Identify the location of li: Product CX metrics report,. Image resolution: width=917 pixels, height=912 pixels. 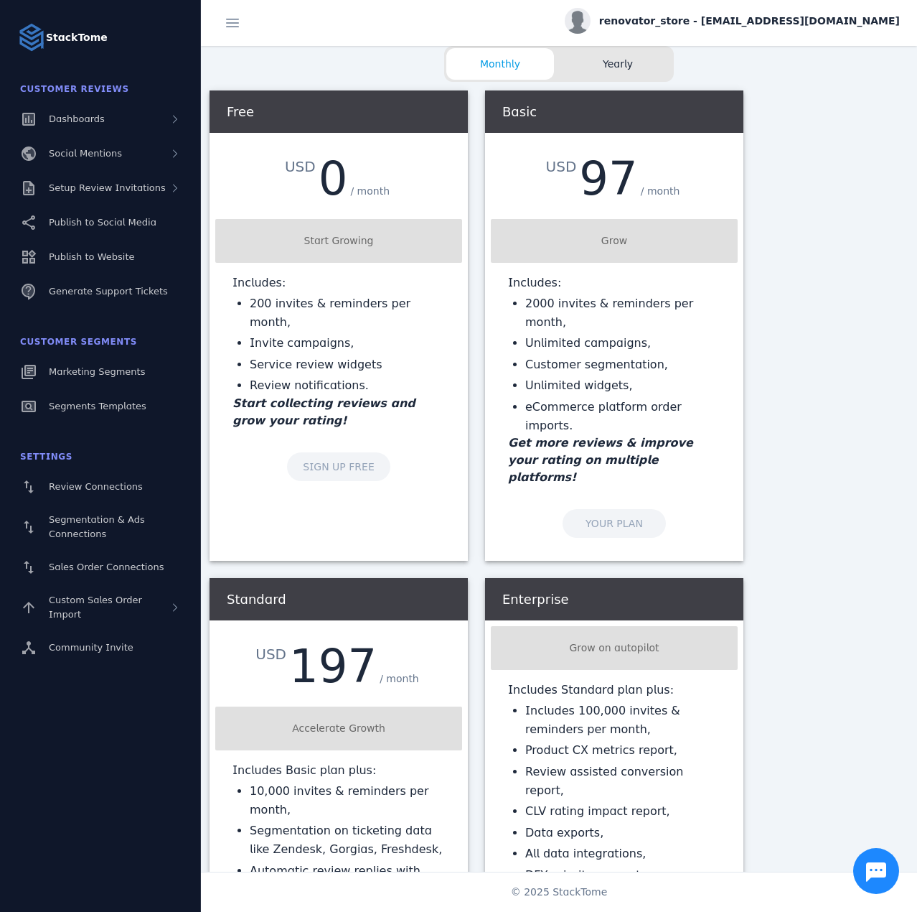
(623, 750).